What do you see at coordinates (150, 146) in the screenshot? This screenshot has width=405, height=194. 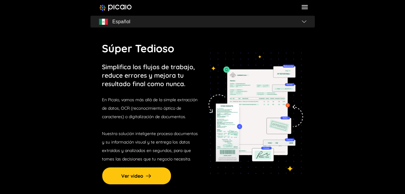 I see `span: Nuestra solución inteligente procesa documentos y su información visual y te entrega los datos ex...` at bounding box center [150, 146].